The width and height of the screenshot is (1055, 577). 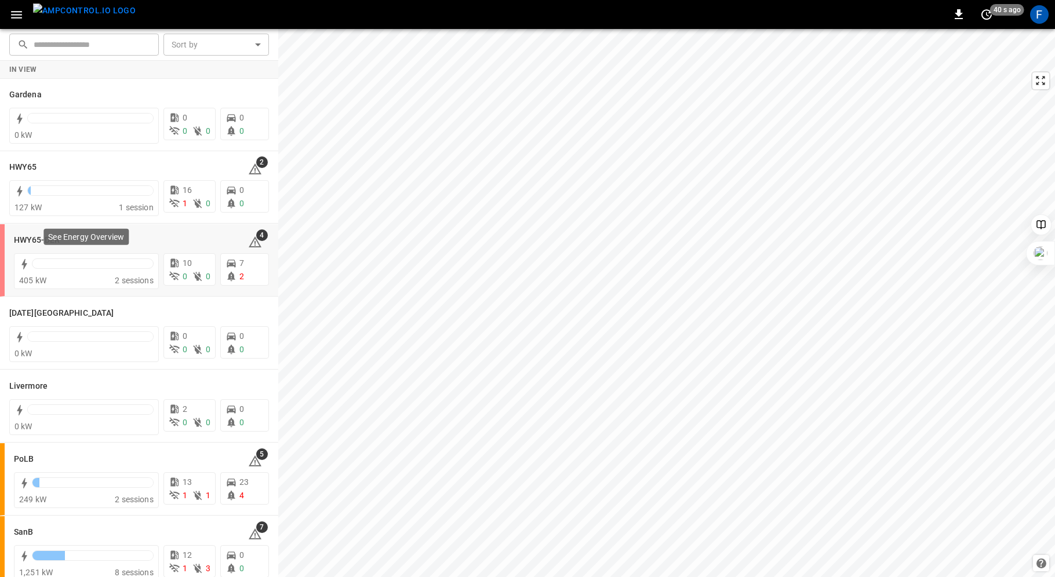 I want to click on h6: Livermore, so click(x=28, y=387).